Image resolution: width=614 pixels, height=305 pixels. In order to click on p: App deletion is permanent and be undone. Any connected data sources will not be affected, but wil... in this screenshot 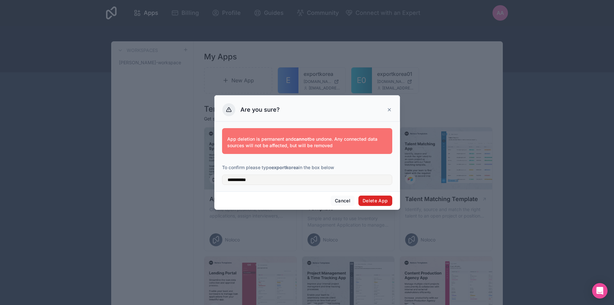, I will do `click(307, 142)`.